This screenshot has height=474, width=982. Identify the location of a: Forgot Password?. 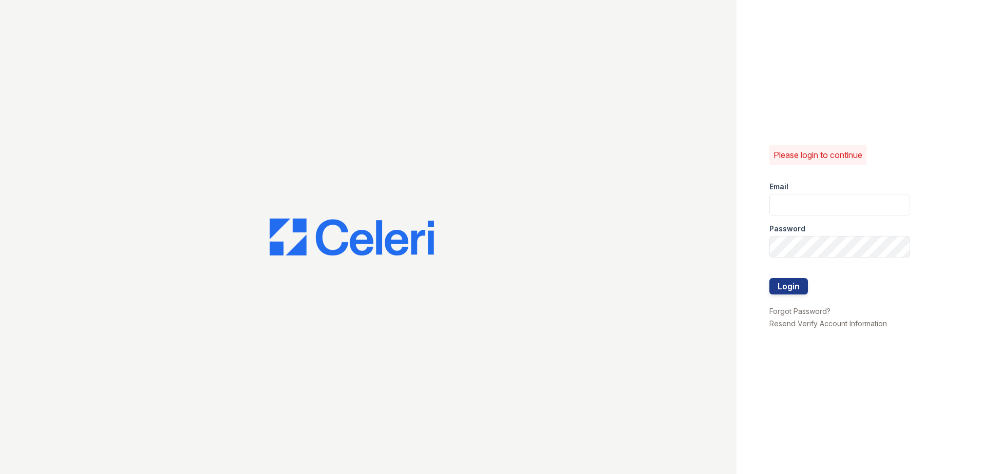
(799, 311).